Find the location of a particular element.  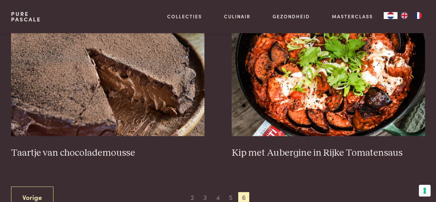

h3: Taartje van chocolademousse is located at coordinates (108, 153).